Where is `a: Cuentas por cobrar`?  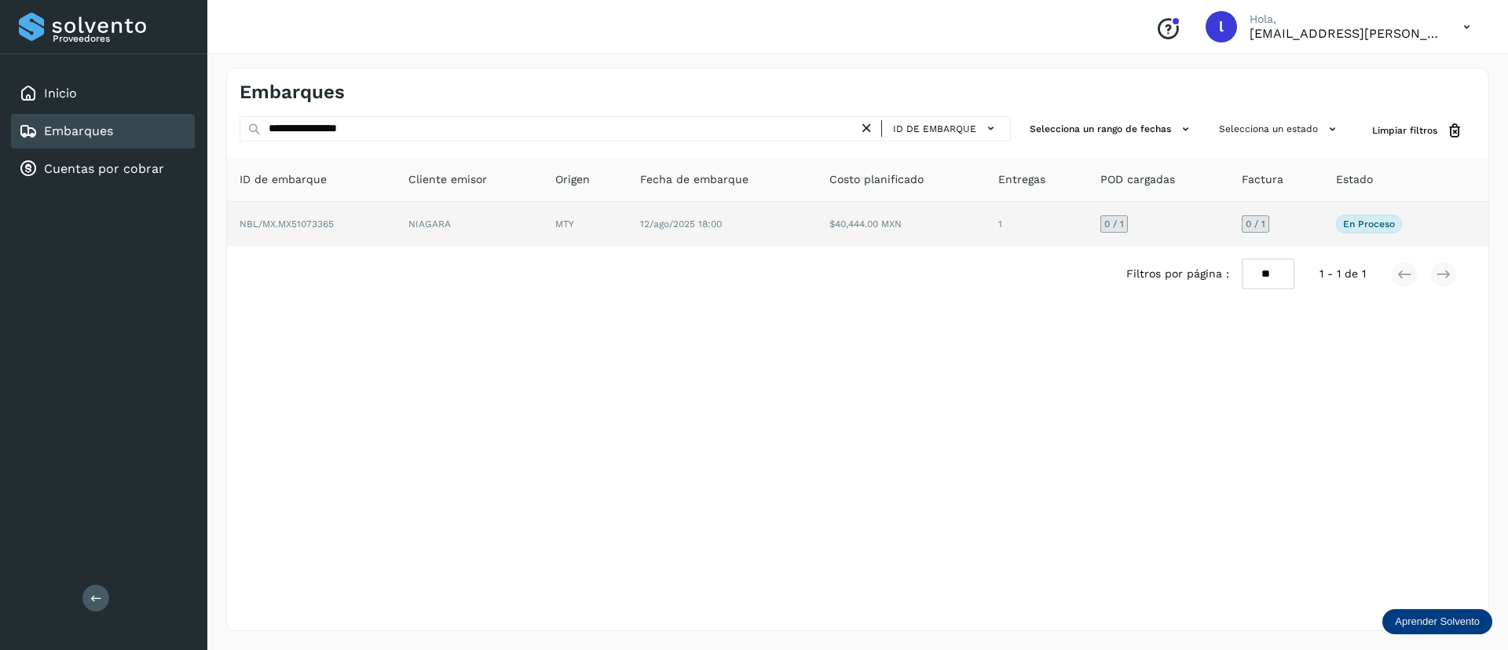 a: Cuentas por cobrar is located at coordinates (104, 168).